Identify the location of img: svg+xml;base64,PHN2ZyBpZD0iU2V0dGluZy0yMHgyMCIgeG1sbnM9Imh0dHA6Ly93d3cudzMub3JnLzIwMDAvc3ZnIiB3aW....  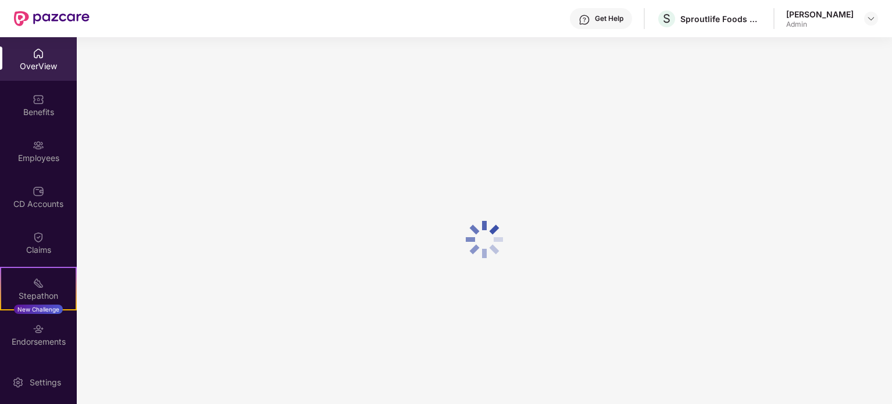
(18, 383).